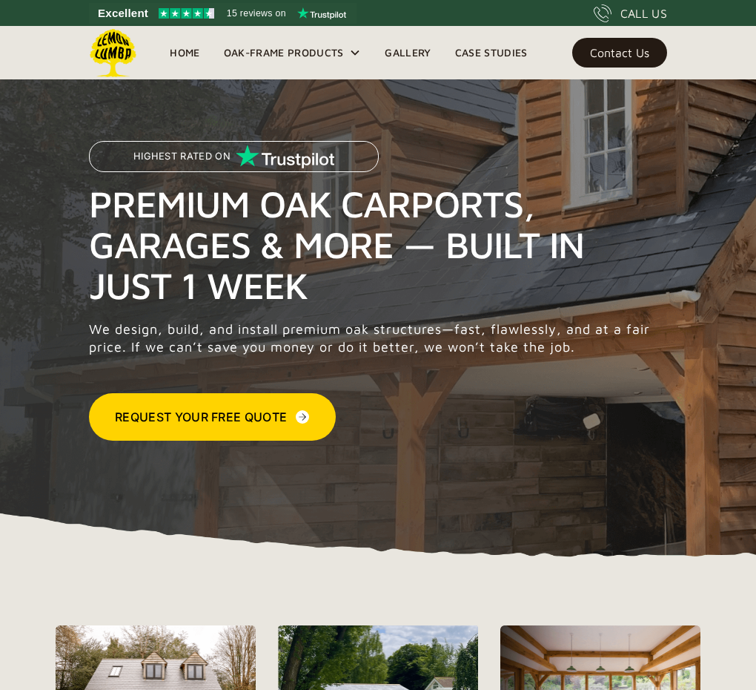 The height and width of the screenshot is (690, 756). I want to click on a: Request Your Free Quote, so click(212, 417).